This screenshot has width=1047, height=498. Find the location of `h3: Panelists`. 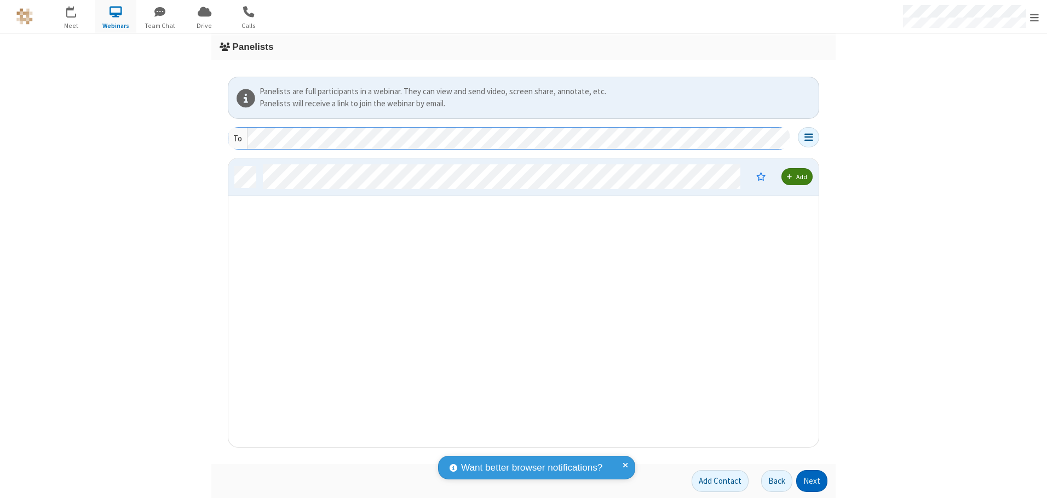

h3: Panelists is located at coordinates (523, 47).